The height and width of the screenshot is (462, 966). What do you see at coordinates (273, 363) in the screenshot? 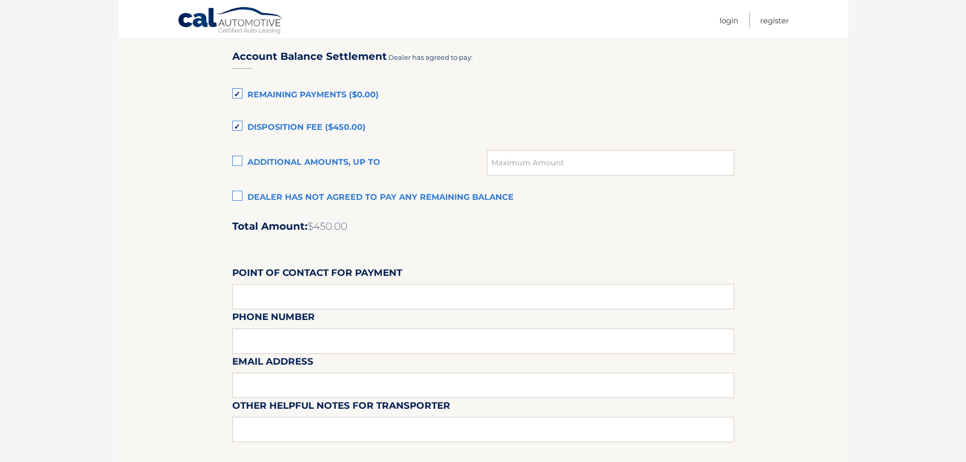
I see `label: Email Address` at bounding box center [273, 363].